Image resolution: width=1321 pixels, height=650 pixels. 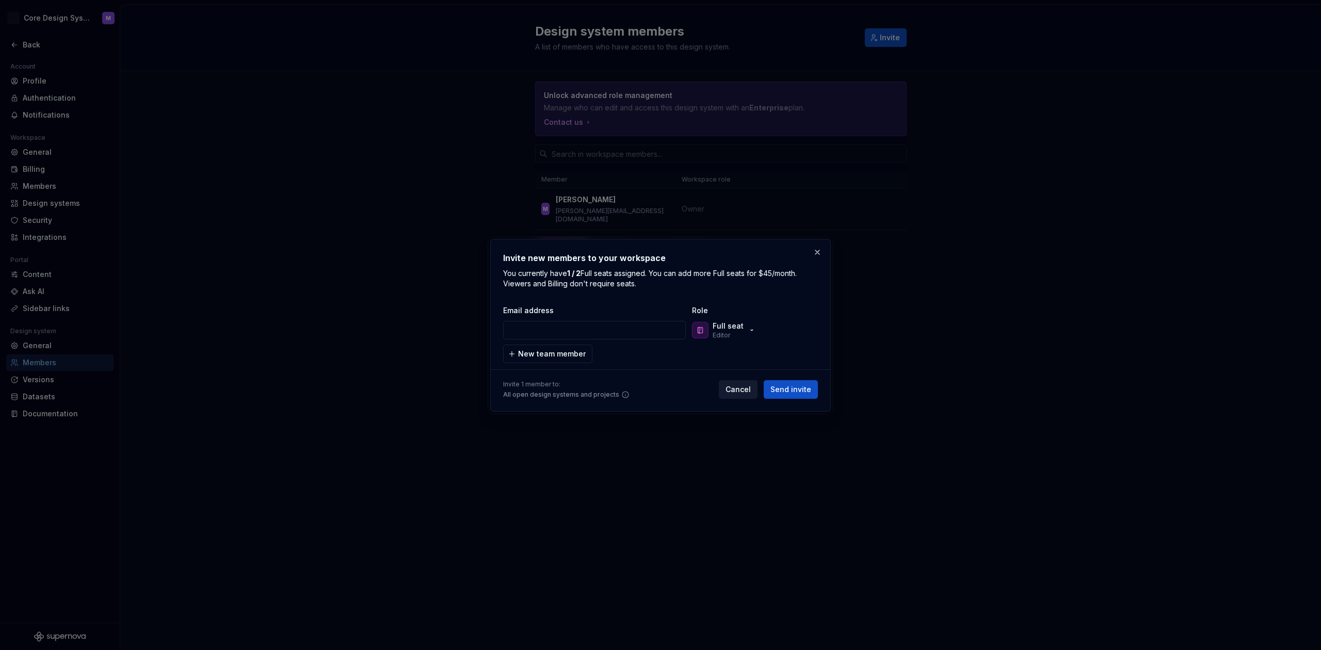 What do you see at coordinates (738, 390) in the screenshot?
I see `span: Cancel` at bounding box center [738, 390].